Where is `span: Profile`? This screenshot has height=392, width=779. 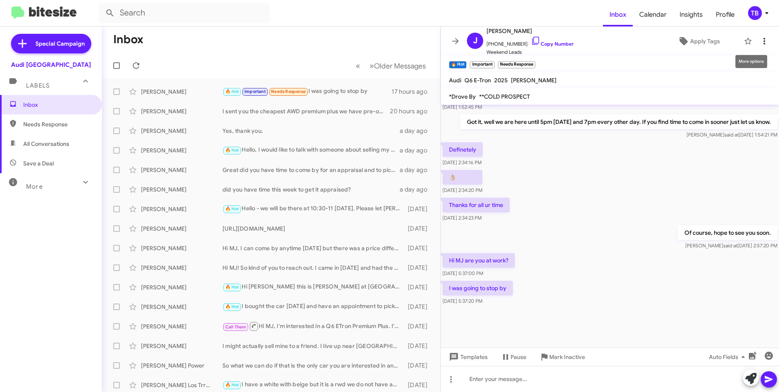
span: Profile is located at coordinates (726, 15).